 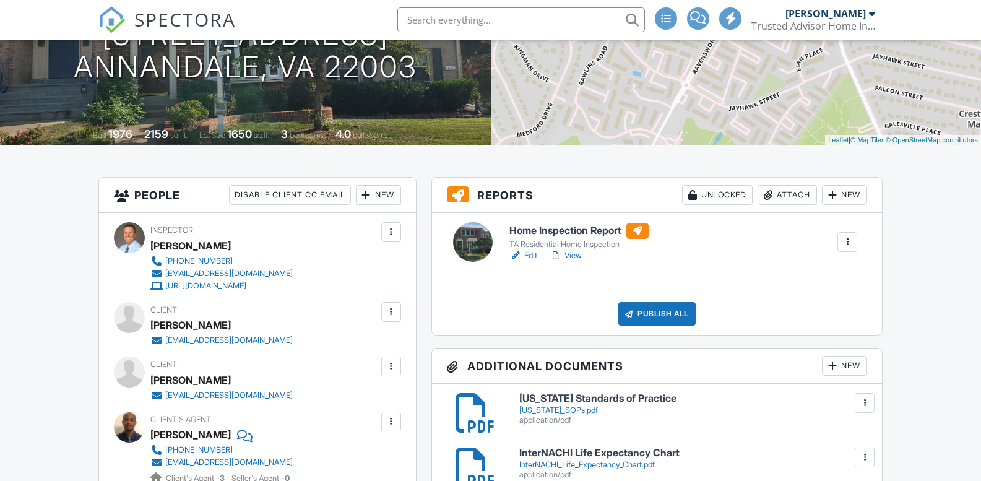 What do you see at coordinates (813, 26) in the screenshot?
I see `div: Trusted Advisor Home Inspections` at bounding box center [813, 26].